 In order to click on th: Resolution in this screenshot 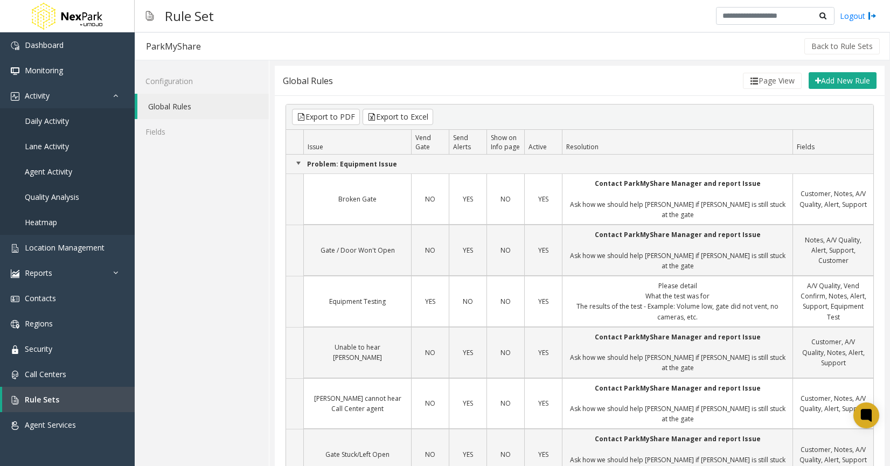, I will do `click(677, 142)`.